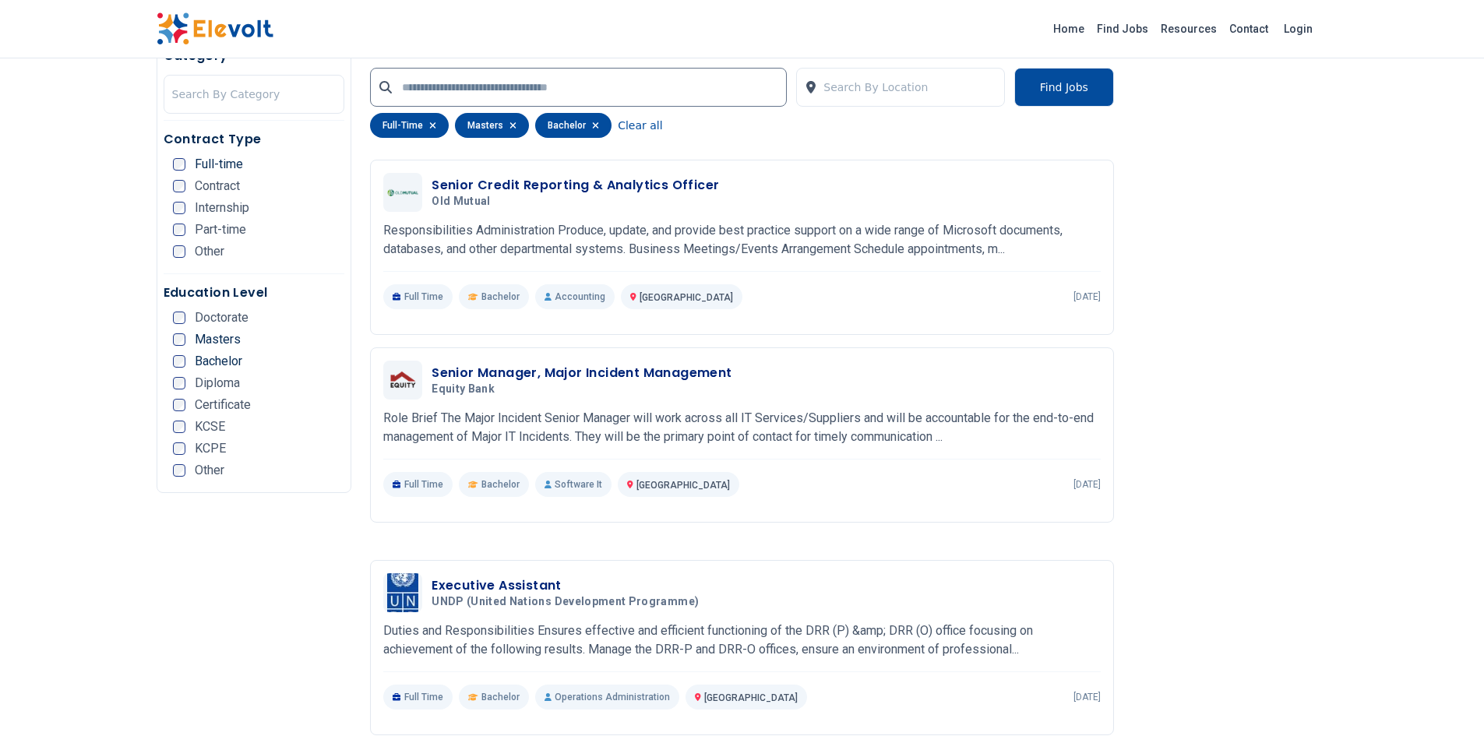 This screenshot has width=1484, height=736. I want to click on div: masters, so click(491, 125).